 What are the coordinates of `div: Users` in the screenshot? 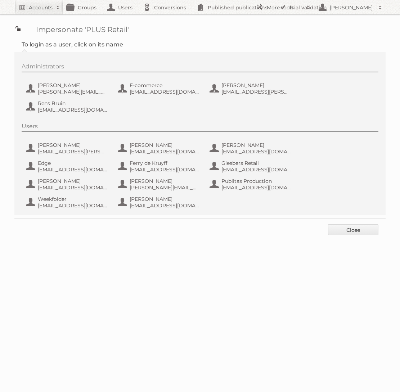 It's located at (200, 128).